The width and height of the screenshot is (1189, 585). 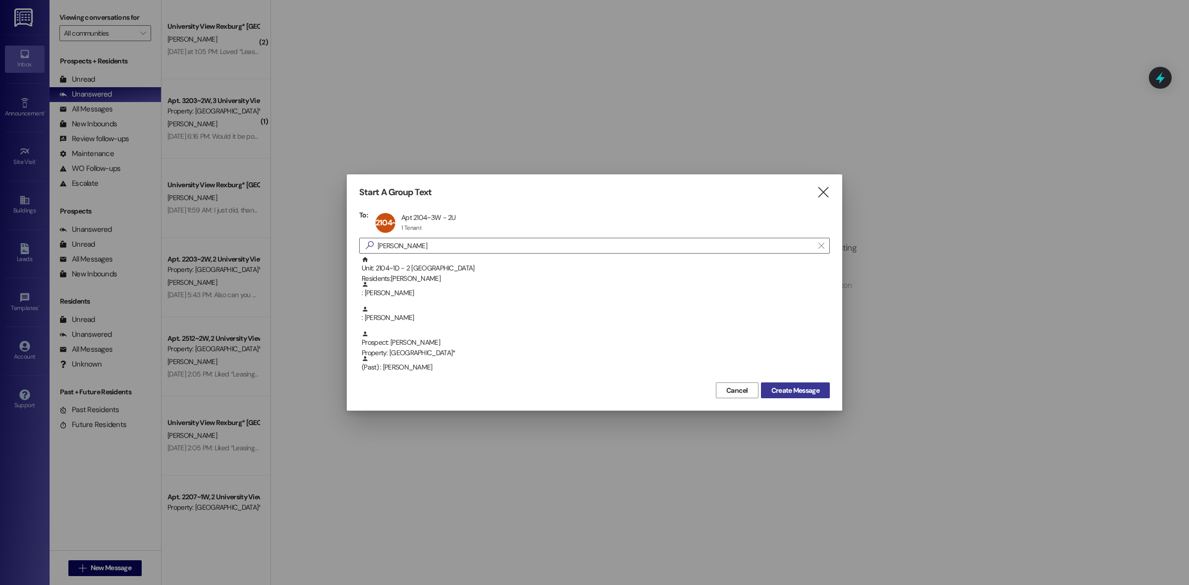 What do you see at coordinates (364, 215) in the screenshot?
I see `h3: To:` at bounding box center [364, 215].